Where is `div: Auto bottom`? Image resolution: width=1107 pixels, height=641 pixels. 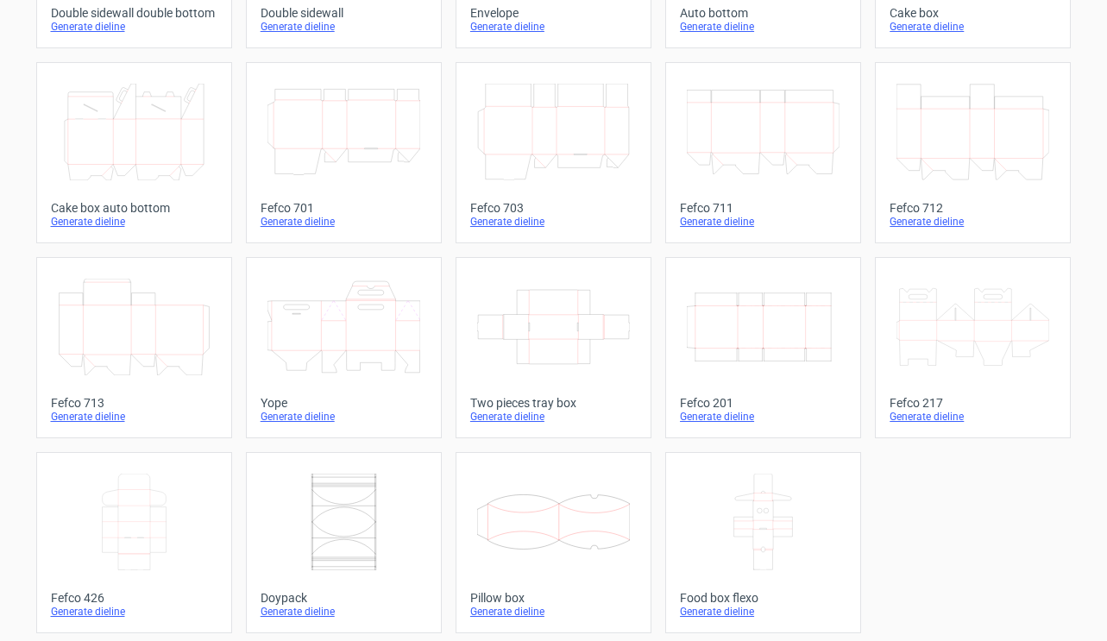
div: Auto bottom is located at coordinates (763, 13).